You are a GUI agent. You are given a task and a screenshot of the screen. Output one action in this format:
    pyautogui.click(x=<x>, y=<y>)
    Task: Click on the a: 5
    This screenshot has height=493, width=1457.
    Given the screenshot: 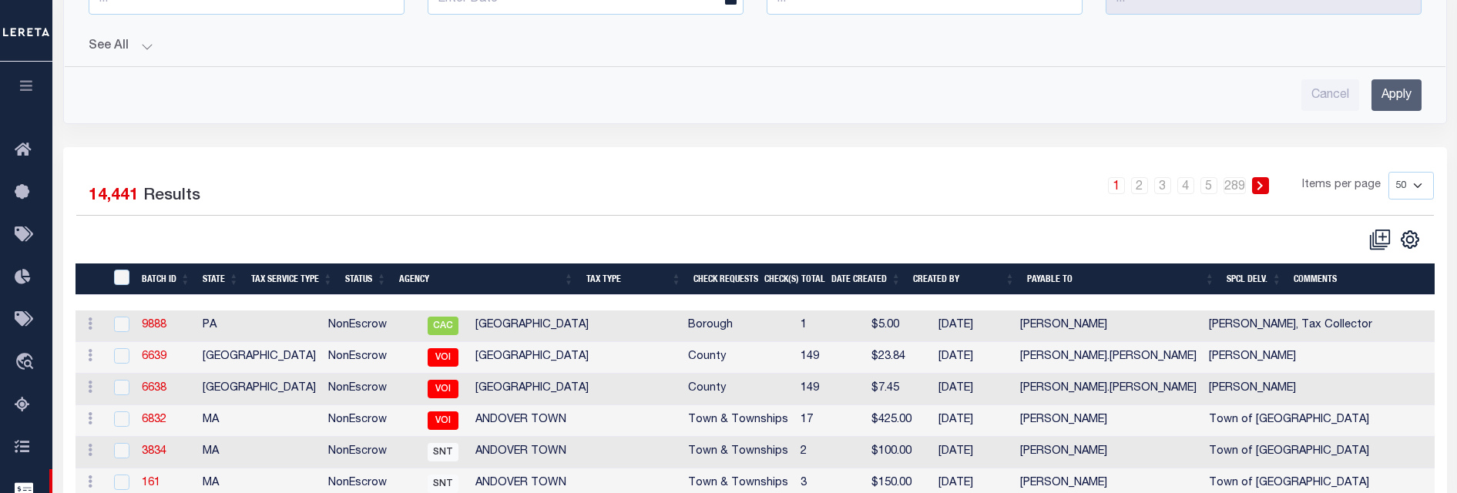 What is the action you would take?
    pyautogui.click(x=1209, y=186)
    